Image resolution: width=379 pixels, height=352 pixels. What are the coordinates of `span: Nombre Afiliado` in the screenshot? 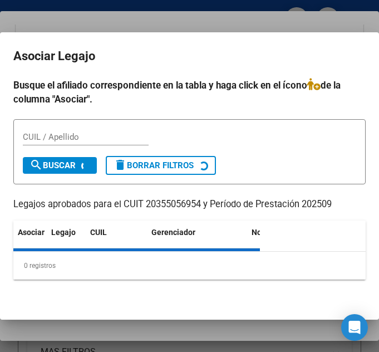 It's located at (281, 232).